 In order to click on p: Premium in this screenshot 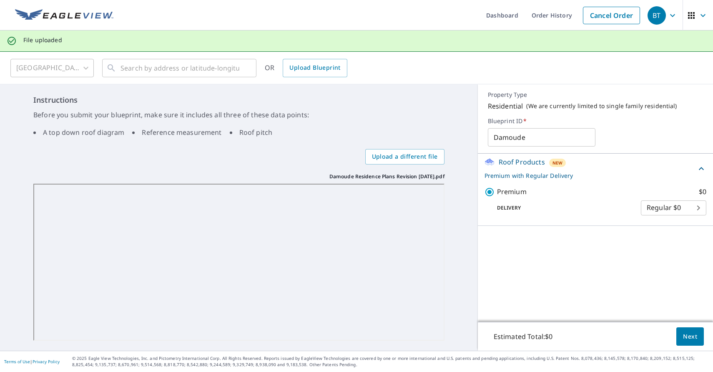, I will do `click(512, 191)`.